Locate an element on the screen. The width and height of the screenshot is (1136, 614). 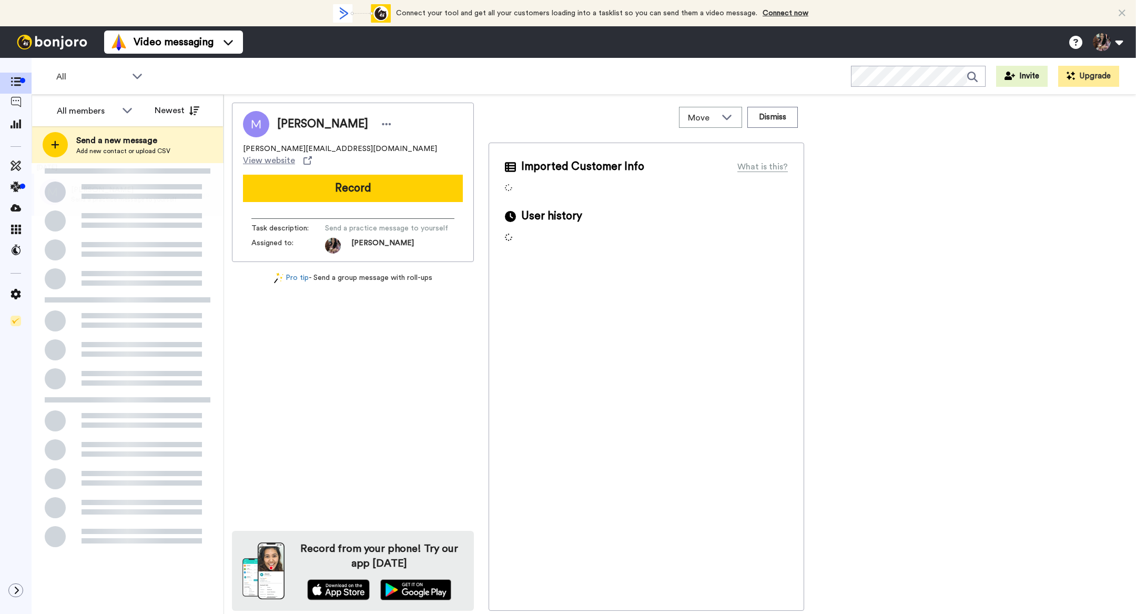
img: playstore is located at coordinates (415, 589).